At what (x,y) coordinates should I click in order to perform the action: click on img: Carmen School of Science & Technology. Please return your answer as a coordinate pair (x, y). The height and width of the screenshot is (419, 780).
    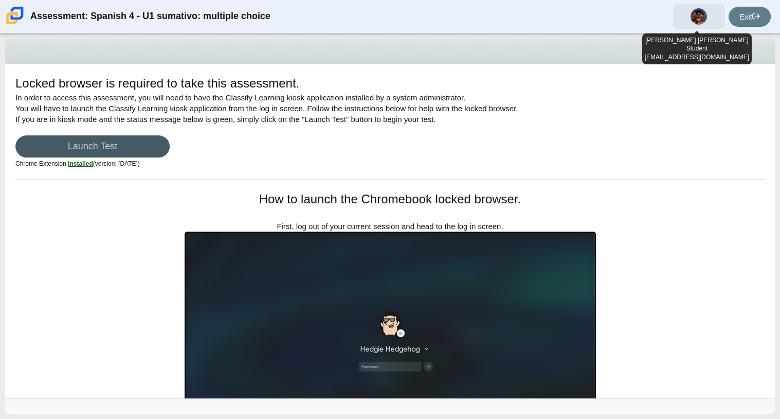
    Looking at the image, I should click on (15, 15).